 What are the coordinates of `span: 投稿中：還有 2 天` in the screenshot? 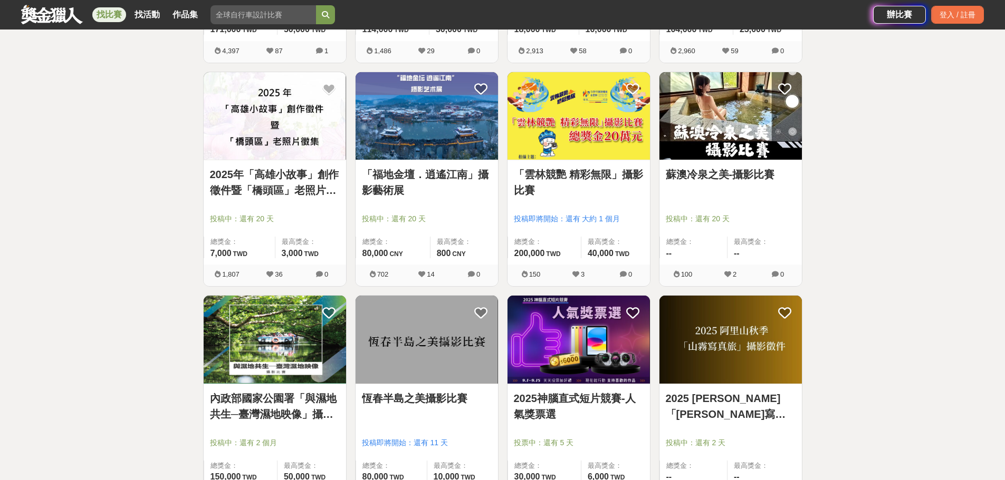 It's located at (730, 443).